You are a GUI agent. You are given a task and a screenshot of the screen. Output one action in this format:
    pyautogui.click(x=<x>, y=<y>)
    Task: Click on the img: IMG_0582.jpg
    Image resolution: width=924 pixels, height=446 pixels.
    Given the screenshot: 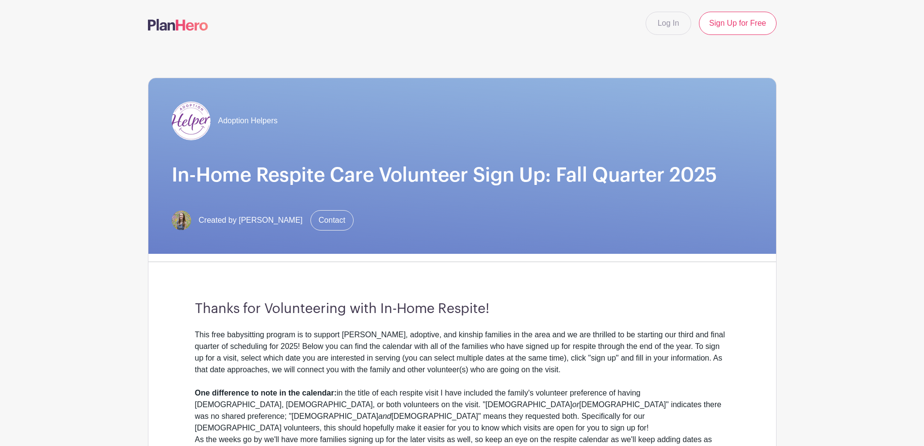 What is the action you would take?
    pyautogui.click(x=181, y=220)
    